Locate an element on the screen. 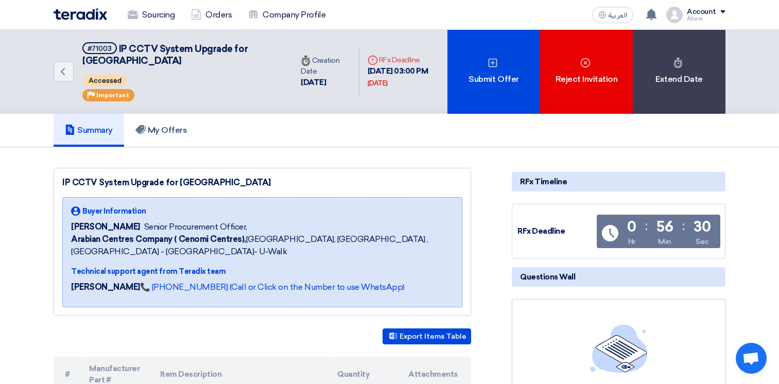 The height and width of the screenshot is (384, 779). b: Arabian Centres Company ( Cenomi Centres), is located at coordinates (159, 239).